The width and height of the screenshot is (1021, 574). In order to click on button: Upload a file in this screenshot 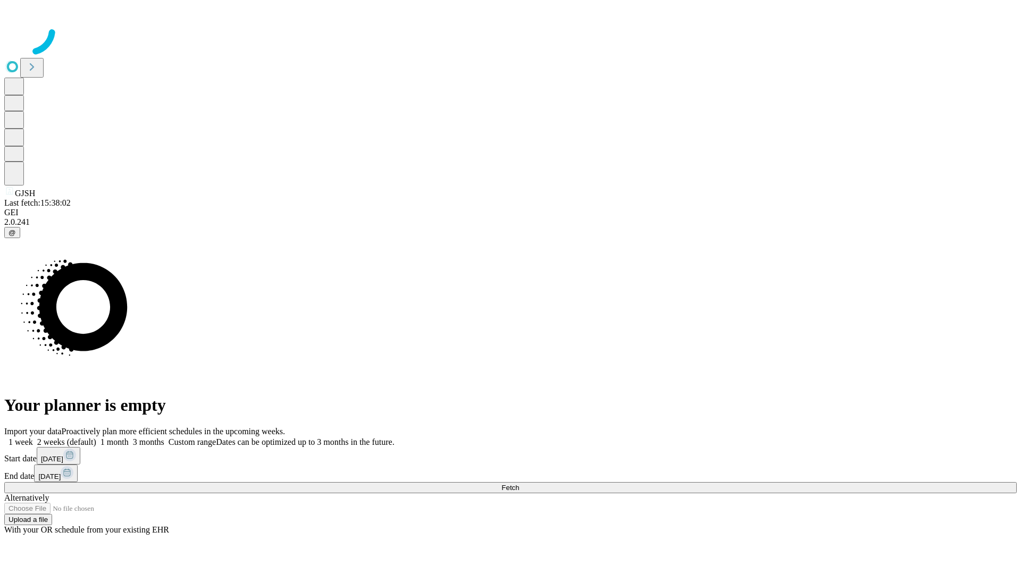, I will do `click(28, 519)`.